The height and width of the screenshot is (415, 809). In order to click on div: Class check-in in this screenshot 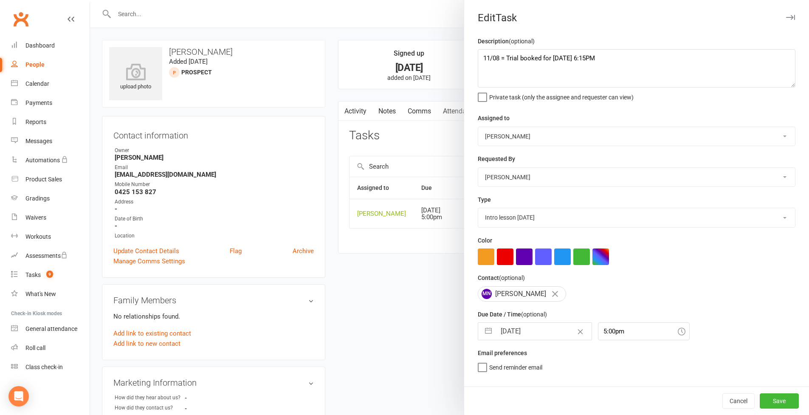, I will do `click(44, 367)`.